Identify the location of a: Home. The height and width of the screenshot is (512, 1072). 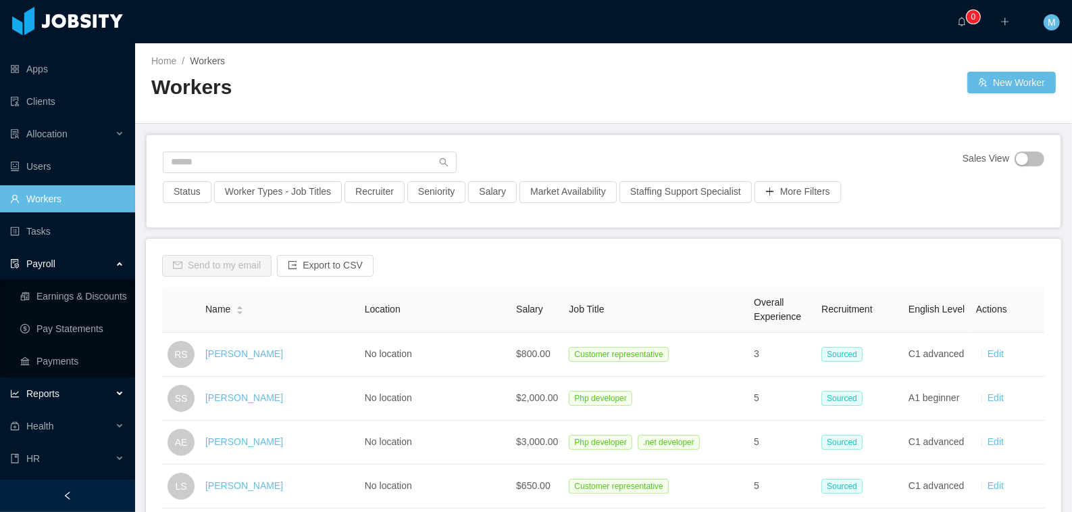
(164, 61).